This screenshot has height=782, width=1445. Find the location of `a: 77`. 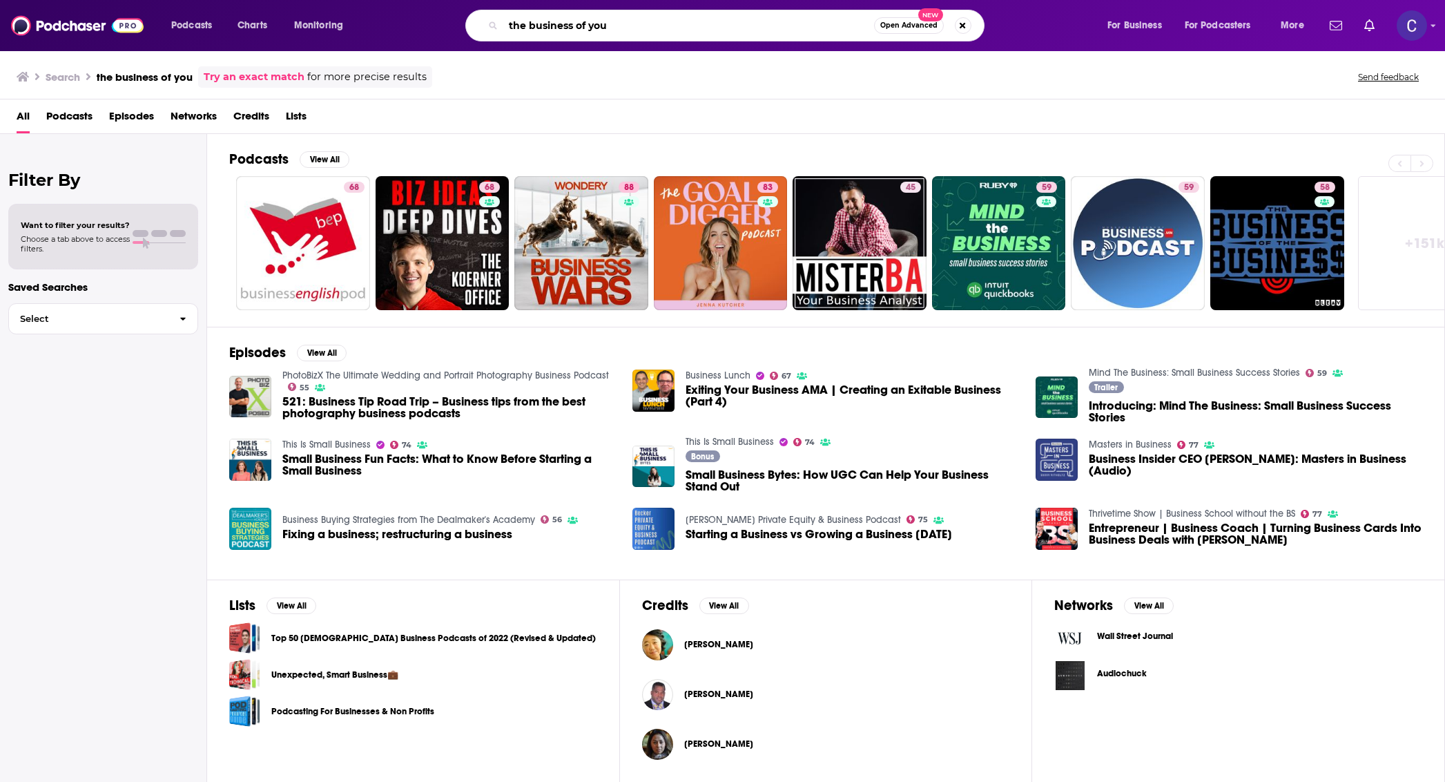

a: 77 is located at coordinates (1188, 445).